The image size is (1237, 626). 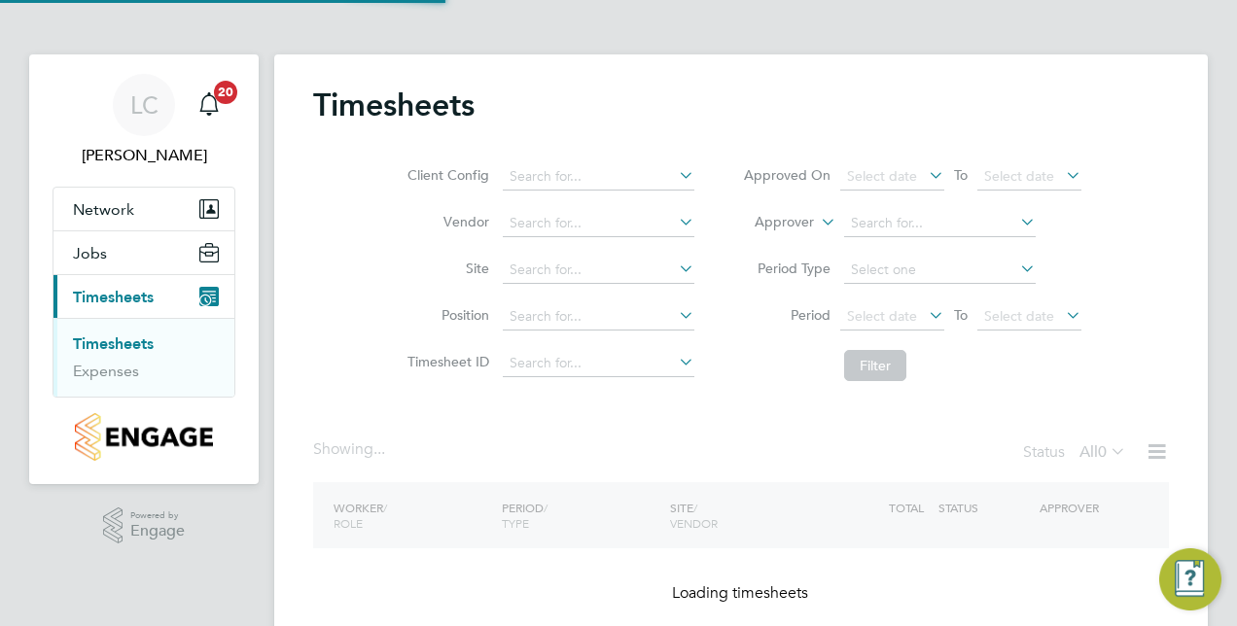 I want to click on button: Engage Resource Center, so click(x=1190, y=580).